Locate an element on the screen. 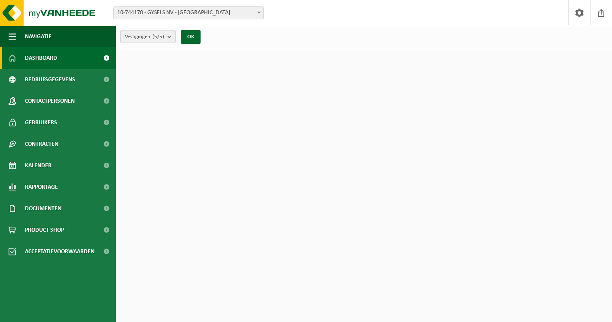 The image size is (612, 322). span: Vestigingen is located at coordinates (144, 37).